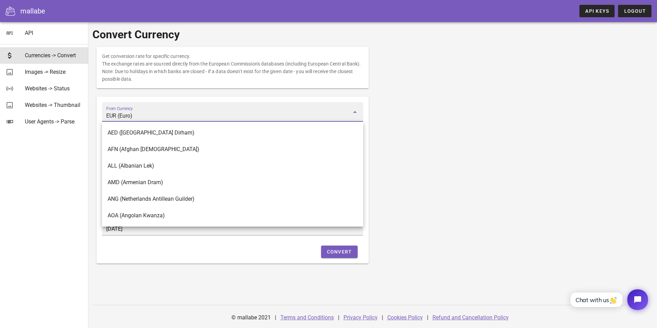  Describe the element at coordinates (54, 88) in the screenshot. I see `div: Websites -> Status` at that location.